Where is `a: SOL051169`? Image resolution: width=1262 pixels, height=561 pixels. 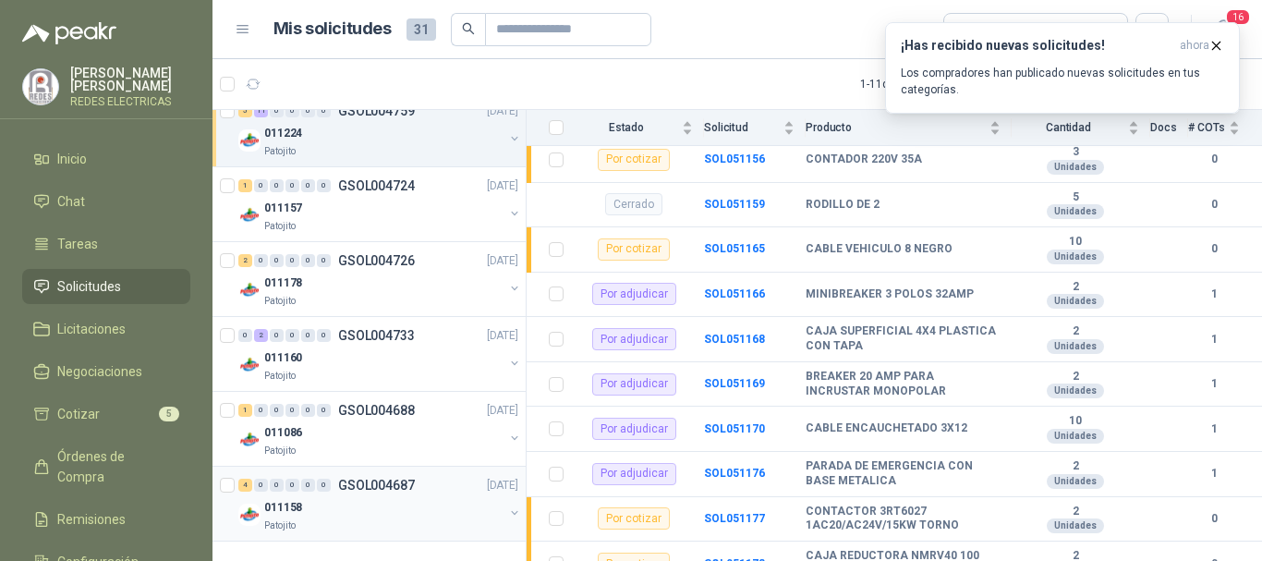 a: SOL051169 is located at coordinates (735, 383).